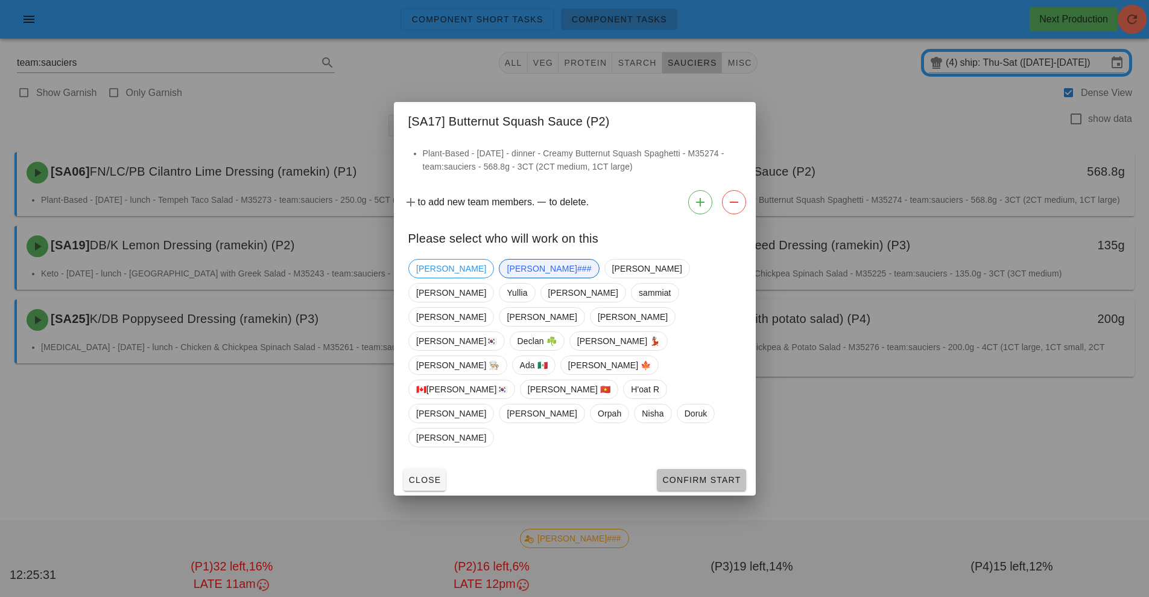 The image size is (1149, 597). What do you see at coordinates (695, 413) in the screenshot?
I see `span: Doruk` at bounding box center [695, 413].